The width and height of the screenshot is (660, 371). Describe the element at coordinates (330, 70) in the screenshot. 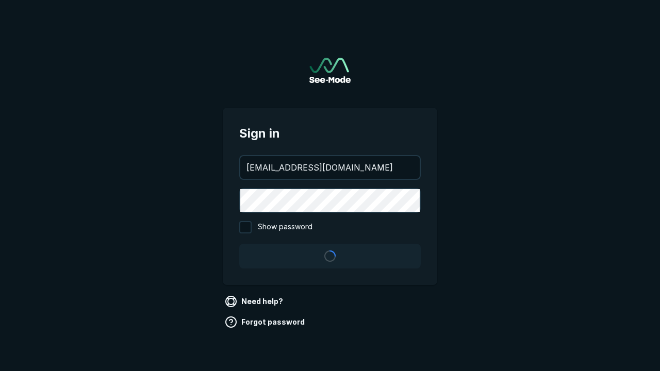

I see `a: Go to sign in` at that location.